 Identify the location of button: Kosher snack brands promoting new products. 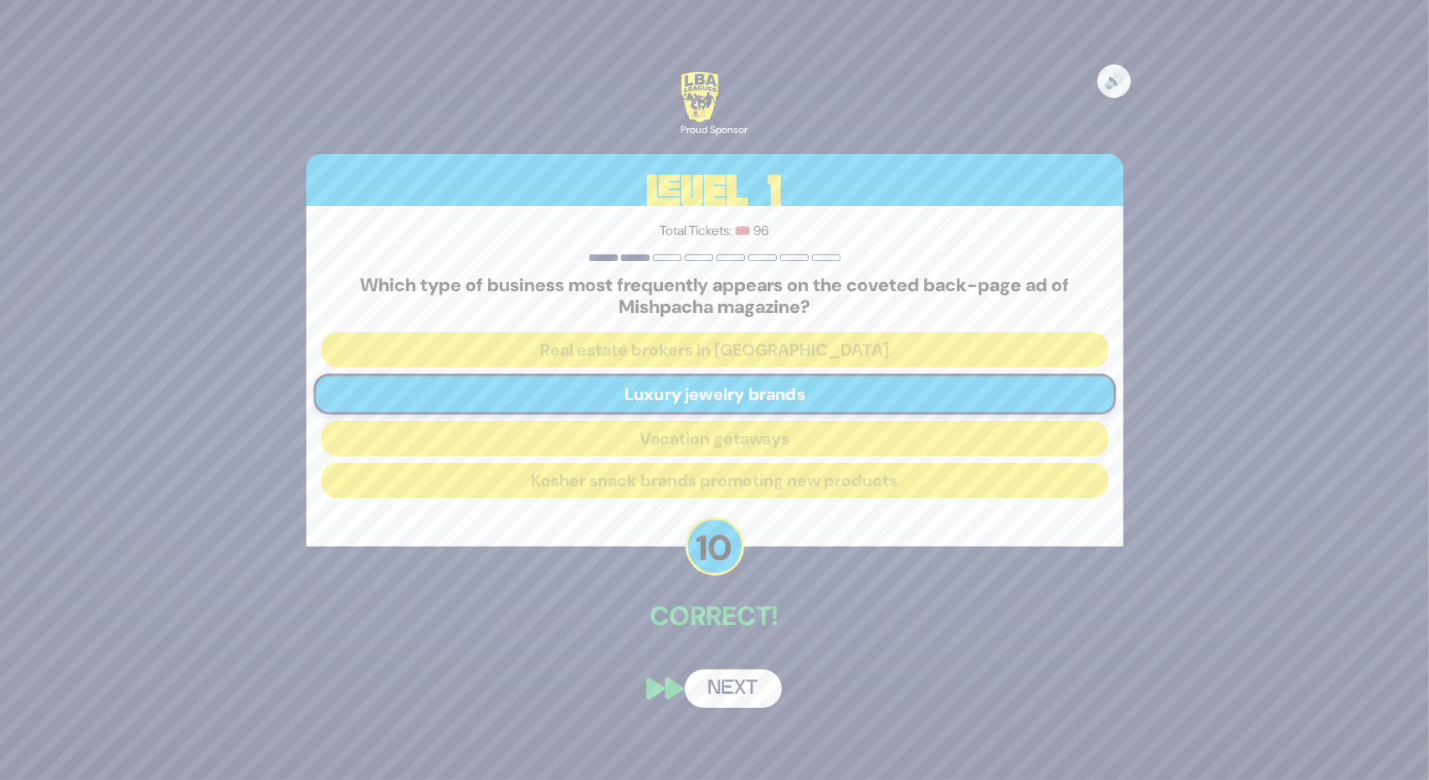
(715, 480).